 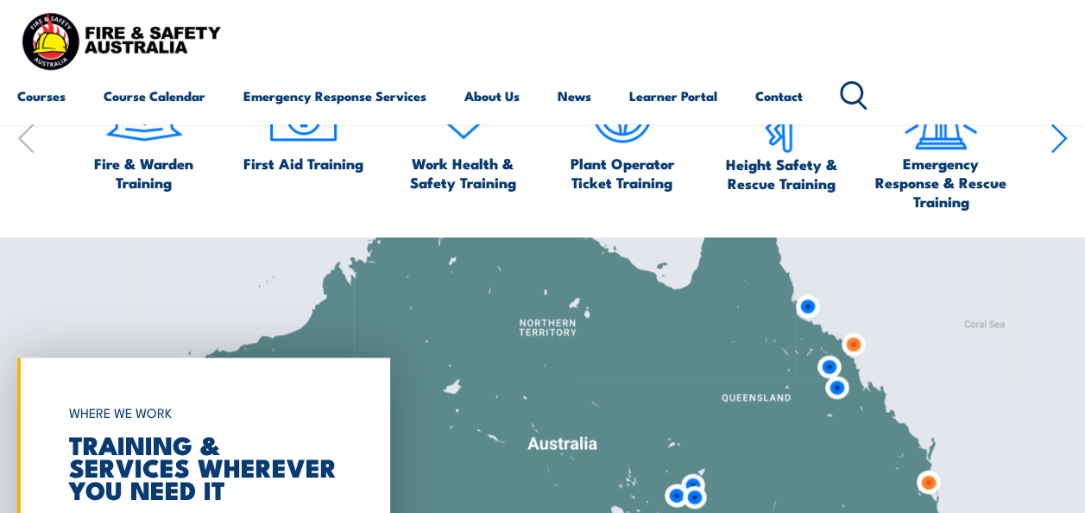 I want to click on a: Height Safety & Rescue Training, so click(x=781, y=132).